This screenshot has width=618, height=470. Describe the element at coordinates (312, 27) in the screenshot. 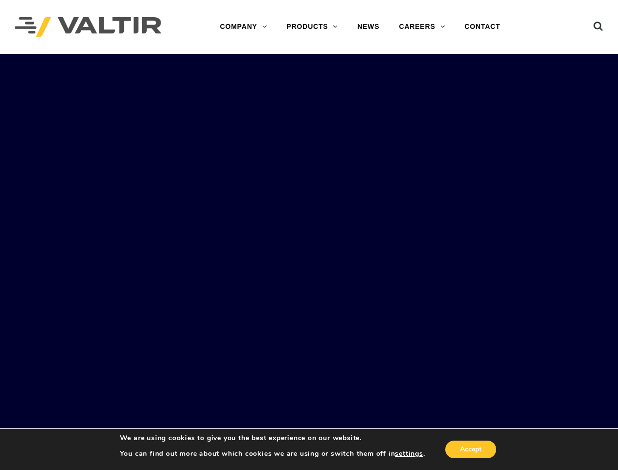

I see `a: PRODUCTS` at that location.